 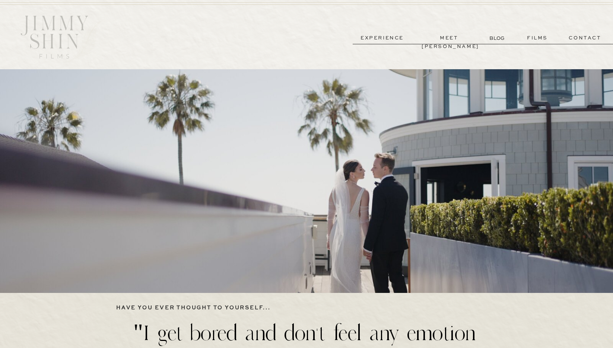 I want to click on a: films, so click(x=537, y=38).